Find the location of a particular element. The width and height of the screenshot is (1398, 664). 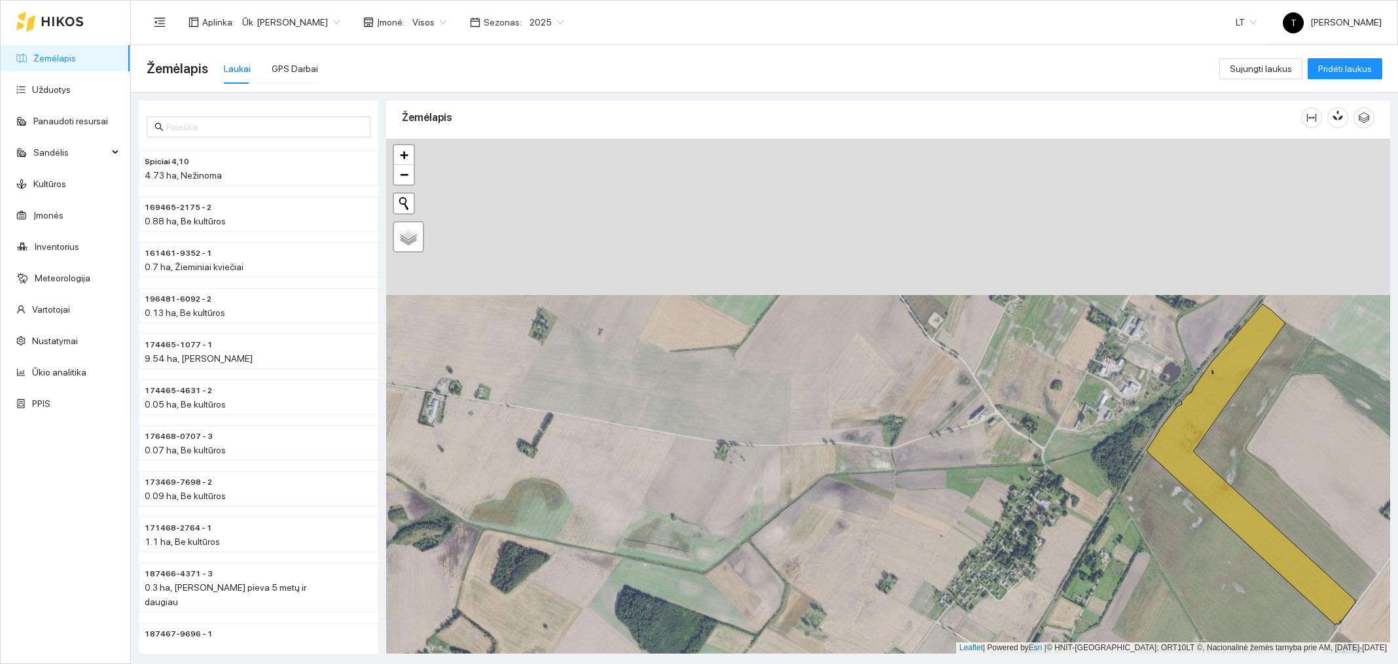

span: 174465-4631 - 2 is located at coordinates (178, 391).